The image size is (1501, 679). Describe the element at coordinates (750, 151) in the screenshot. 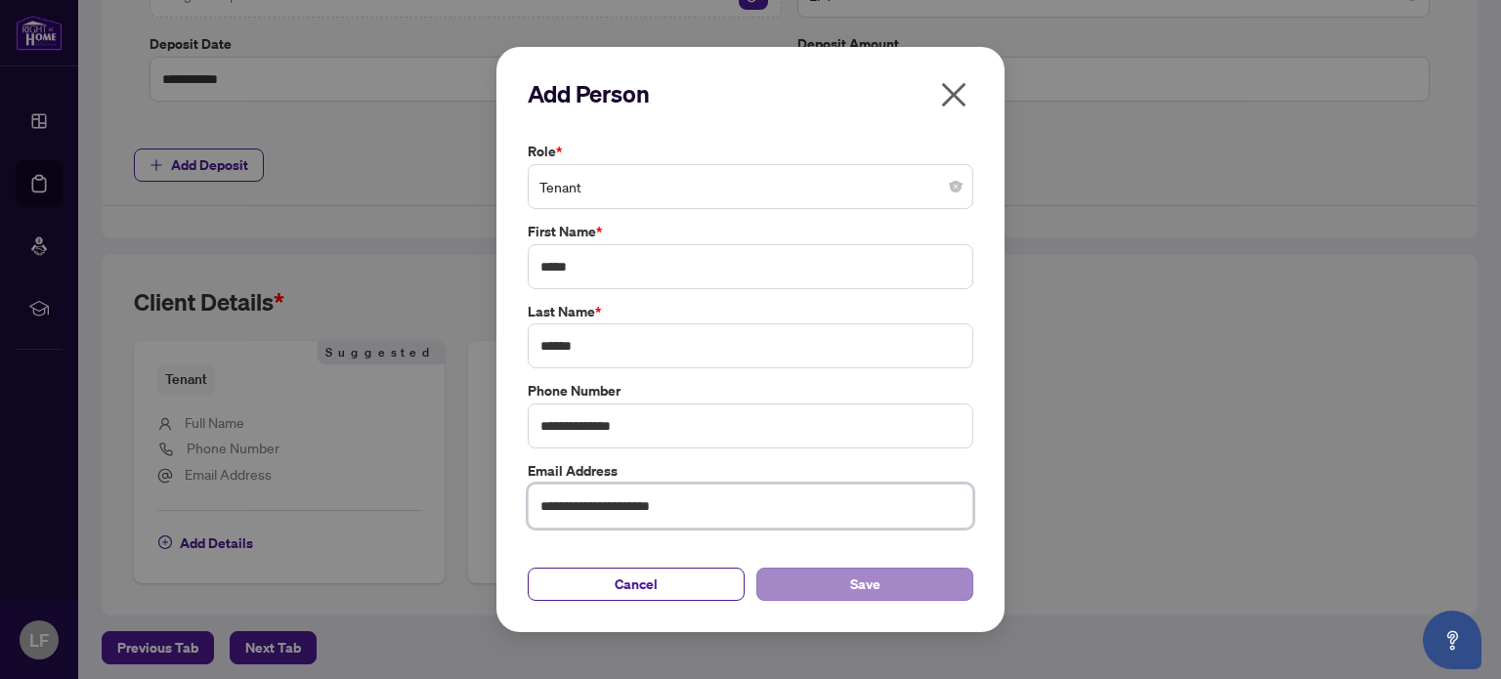

I see `label: Role` at that location.